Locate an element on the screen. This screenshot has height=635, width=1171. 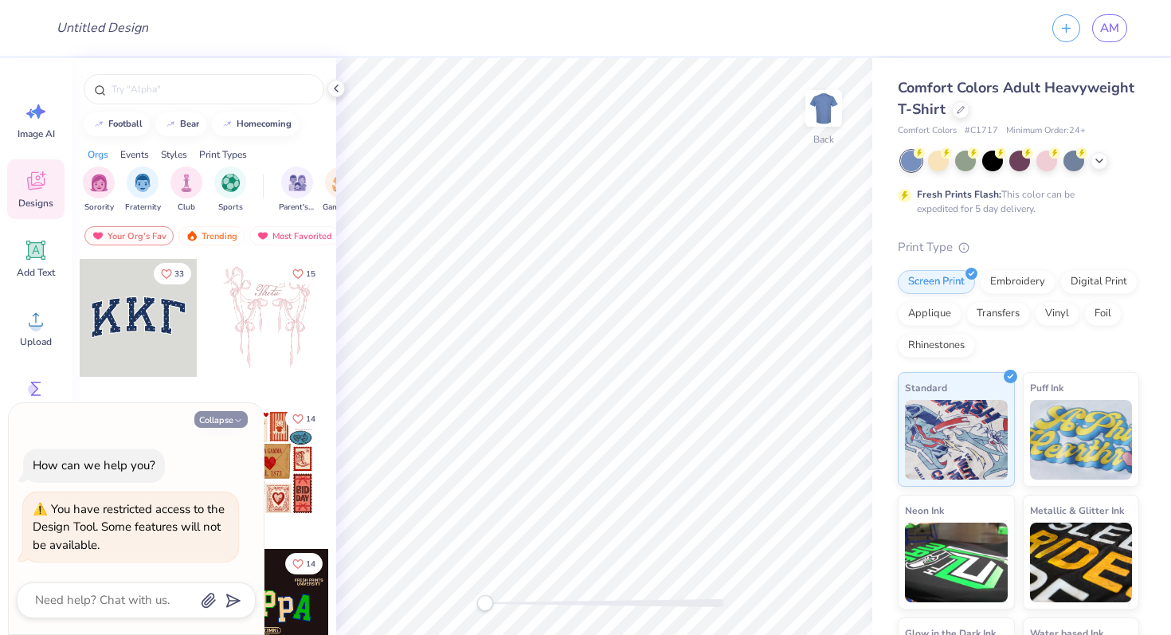
div: Embroidery is located at coordinates (1018, 282).